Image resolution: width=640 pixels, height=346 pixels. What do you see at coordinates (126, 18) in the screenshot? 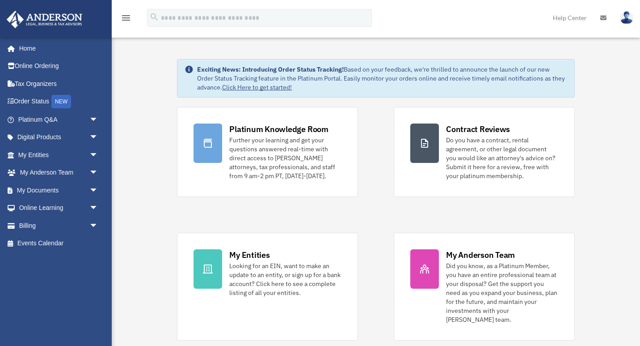
I see `i: menu` at bounding box center [126, 18].